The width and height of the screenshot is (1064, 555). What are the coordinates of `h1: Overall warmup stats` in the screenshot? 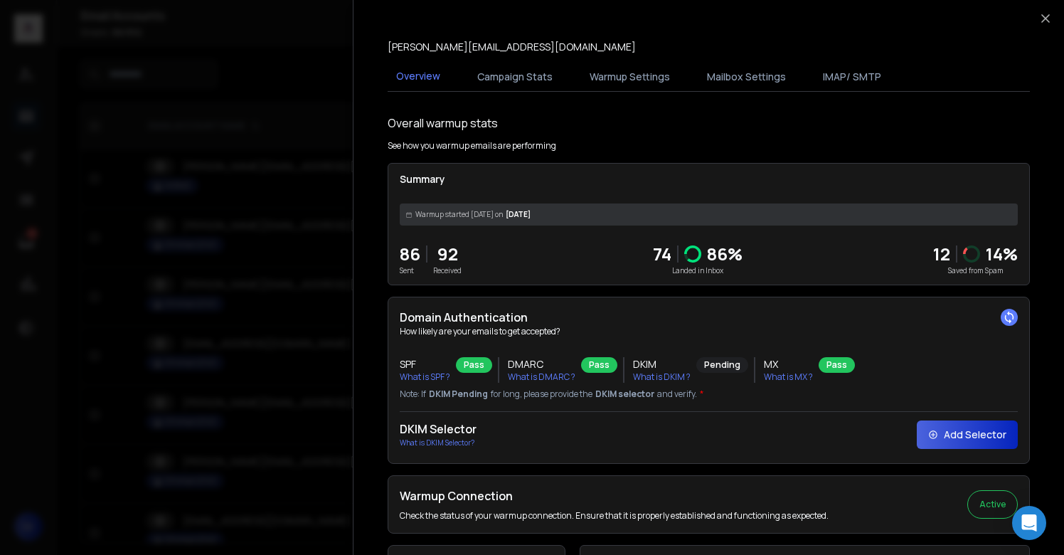 It's located at (442, 123).